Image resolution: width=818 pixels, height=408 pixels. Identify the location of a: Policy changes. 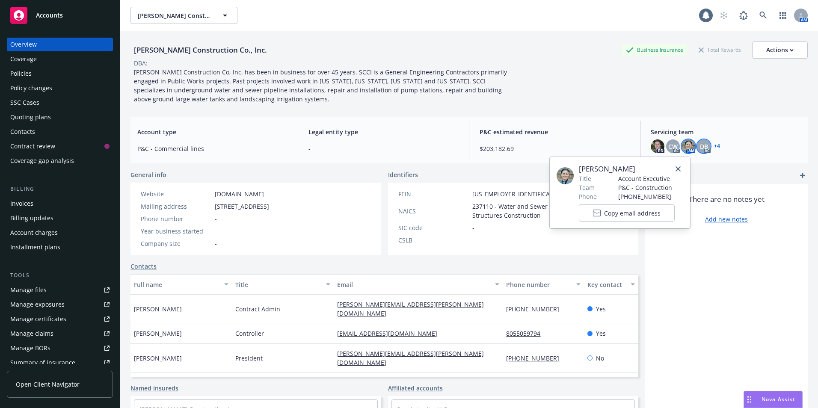
(60, 88).